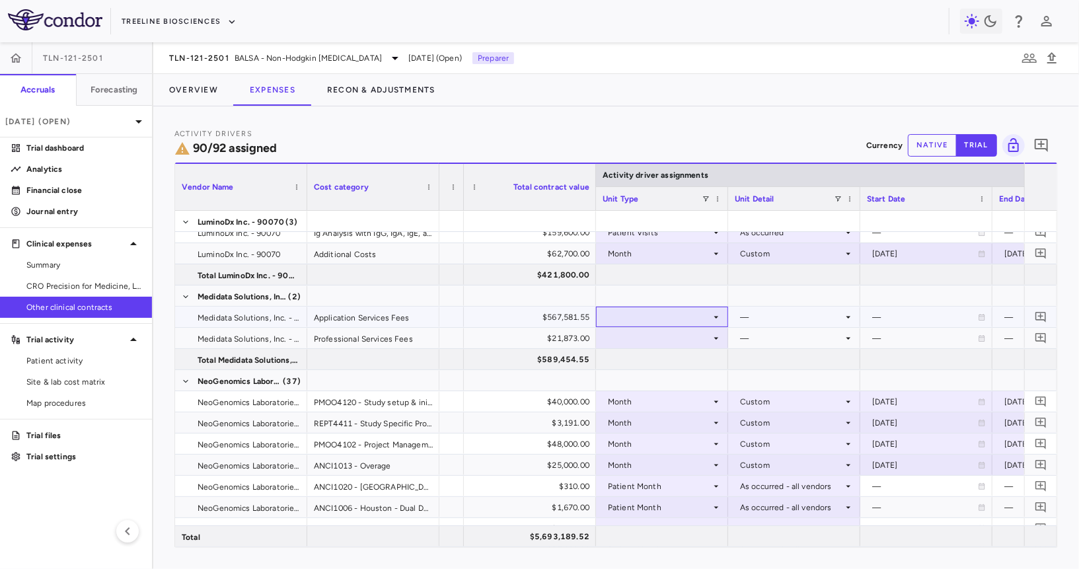 This screenshot has width=1079, height=569. What do you see at coordinates (248, 276) in the screenshot?
I see `span: Total LuminoDx Inc. - 90070` at bounding box center [248, 276].